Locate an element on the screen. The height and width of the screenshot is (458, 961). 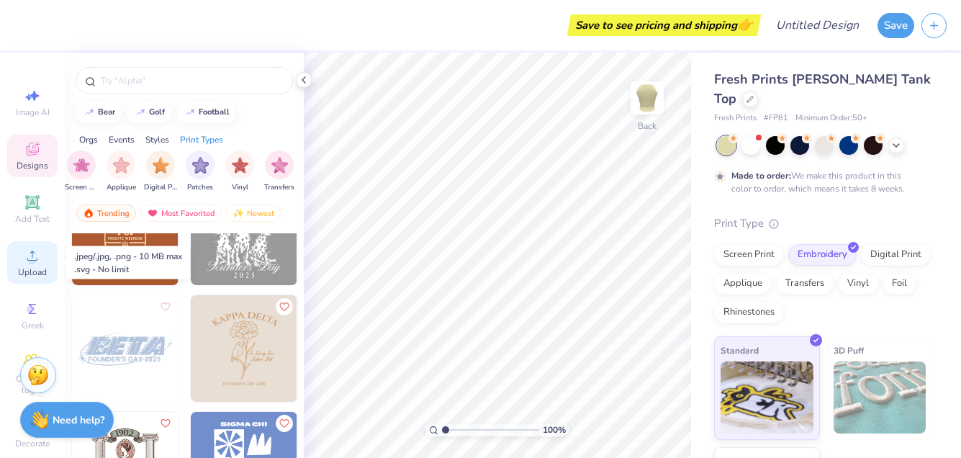
div: Rhinestones is located at coordinates (749, 312).